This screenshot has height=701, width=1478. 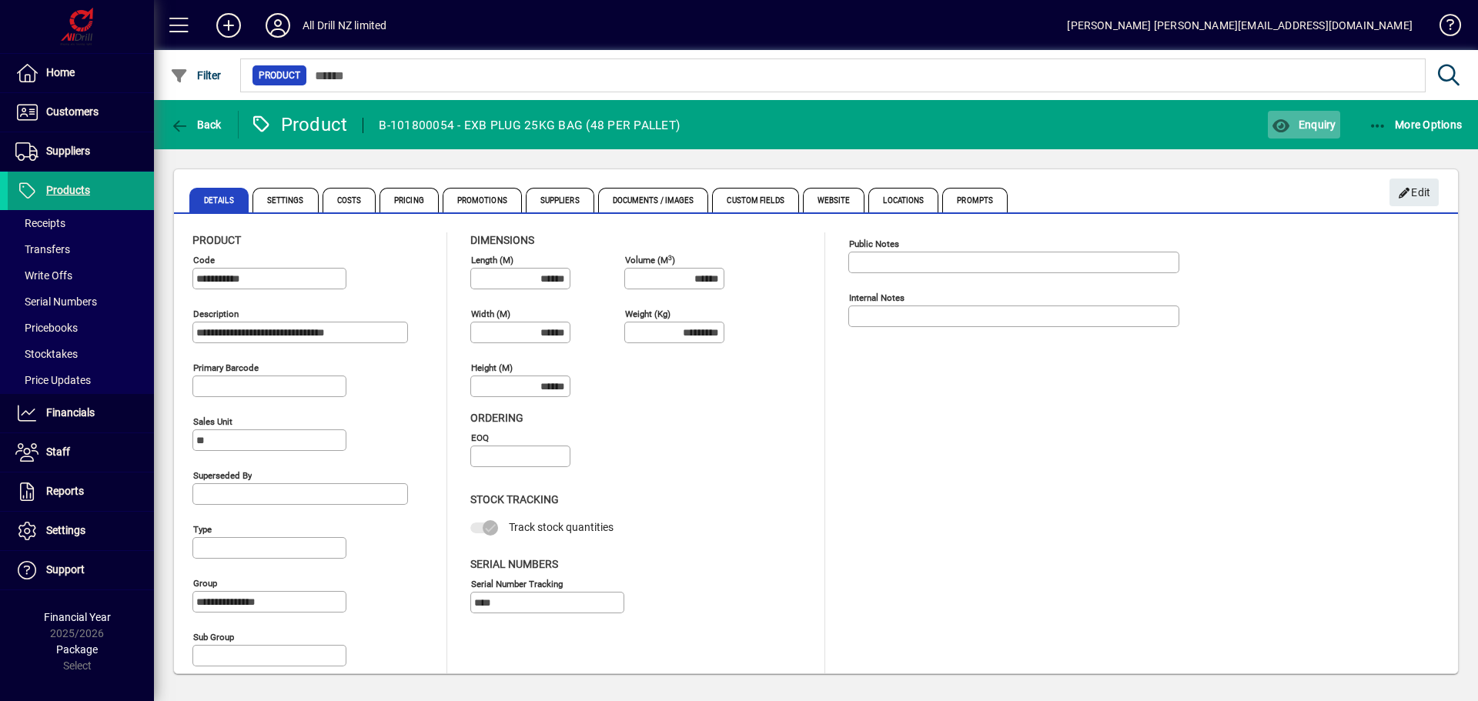 What do you see at coordinates (212, 422) in the screenshot?
I see `mat-label: Sales unit` at bounding box center [212, 422].